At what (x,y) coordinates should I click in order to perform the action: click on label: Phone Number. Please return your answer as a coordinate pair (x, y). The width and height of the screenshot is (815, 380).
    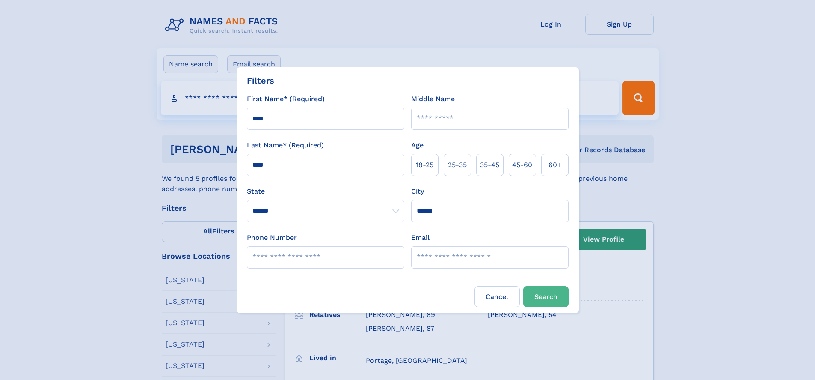
    Looking at the image, I should click on (272, 238).